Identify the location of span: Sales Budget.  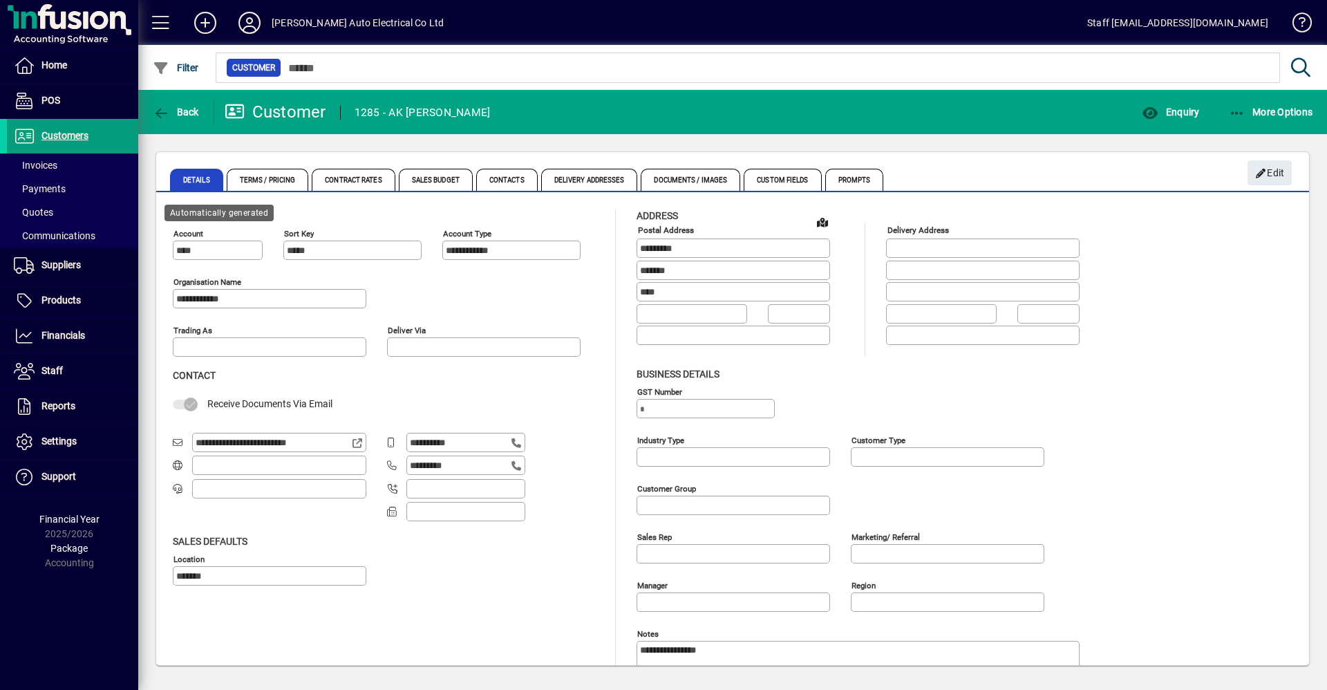
(435, 180).